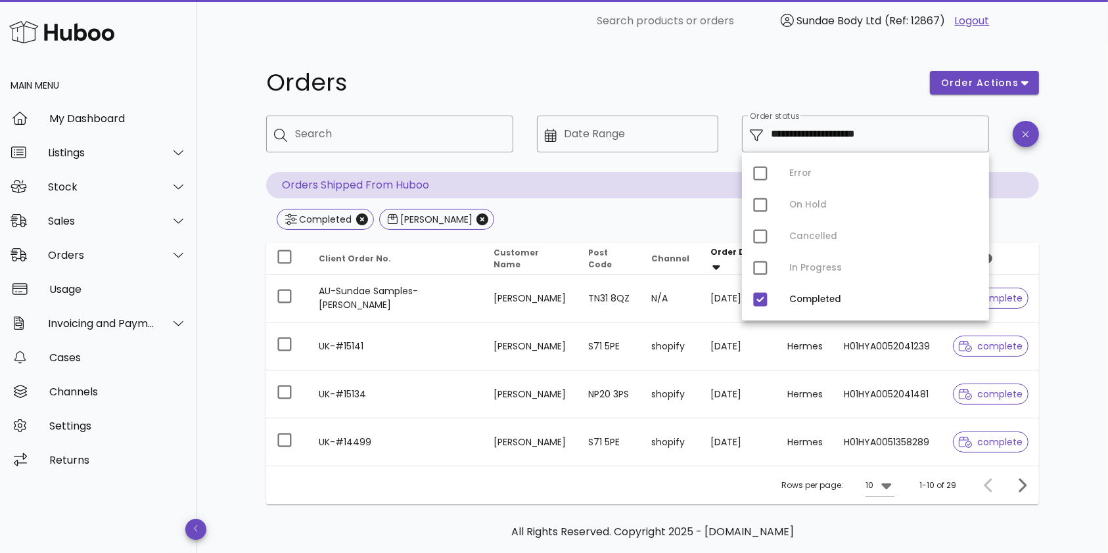  What do you see at coordinates (972, 21) in the screenshot?
I see `a: Logout` at bounding box center [972, 21].